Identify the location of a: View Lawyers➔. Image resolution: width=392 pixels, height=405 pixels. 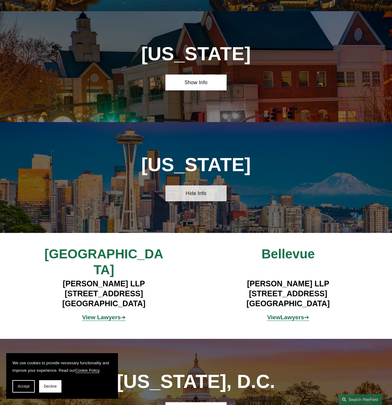
(104, 317).